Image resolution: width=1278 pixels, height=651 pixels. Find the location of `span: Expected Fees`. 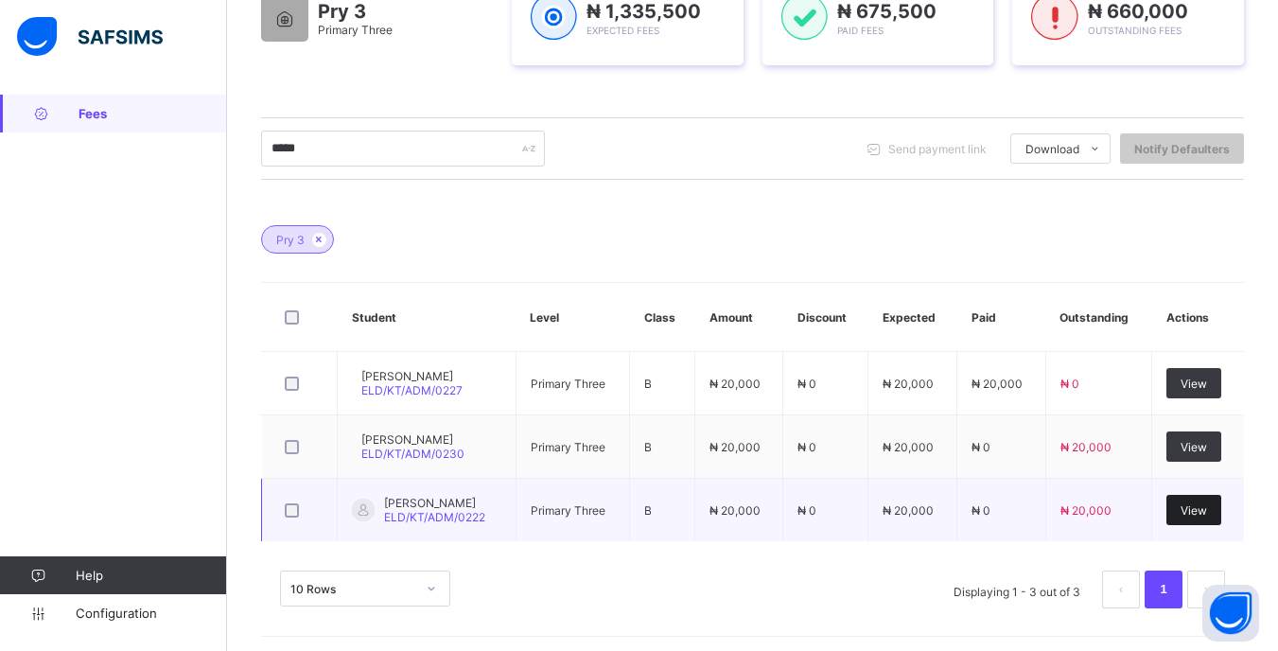

span: Expected Fees is located at coordinates (622, 30).